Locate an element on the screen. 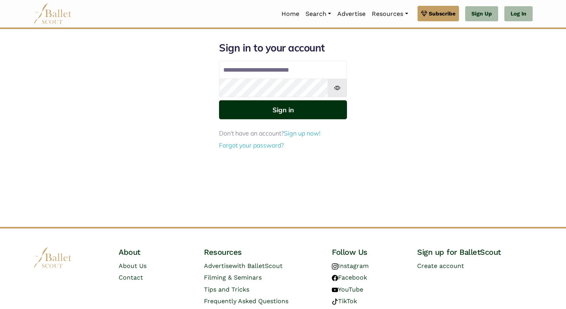 The height and width of the screenshot is (309, 566). a: Facebook is located at coordinates (349, 277).